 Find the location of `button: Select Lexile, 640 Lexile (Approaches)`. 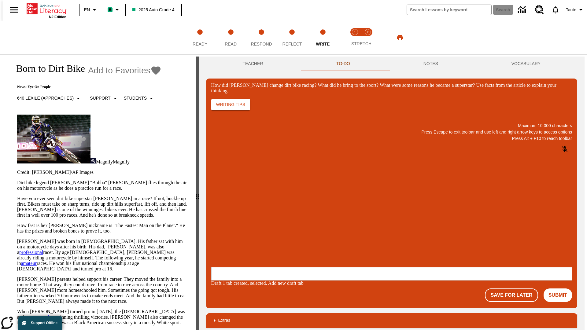

button: Select Lexile, 640 Lexile (Approaches) is located at coordinates (50, 98).